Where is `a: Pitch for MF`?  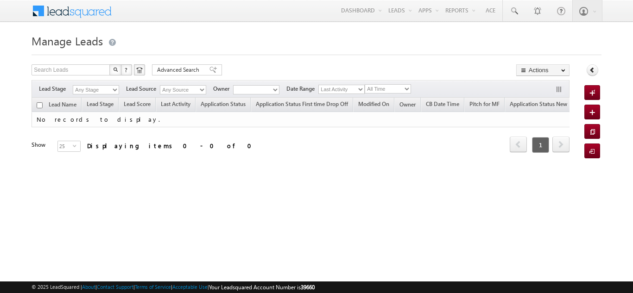 a: Pitch for MF is located at coordinates (484, 105).